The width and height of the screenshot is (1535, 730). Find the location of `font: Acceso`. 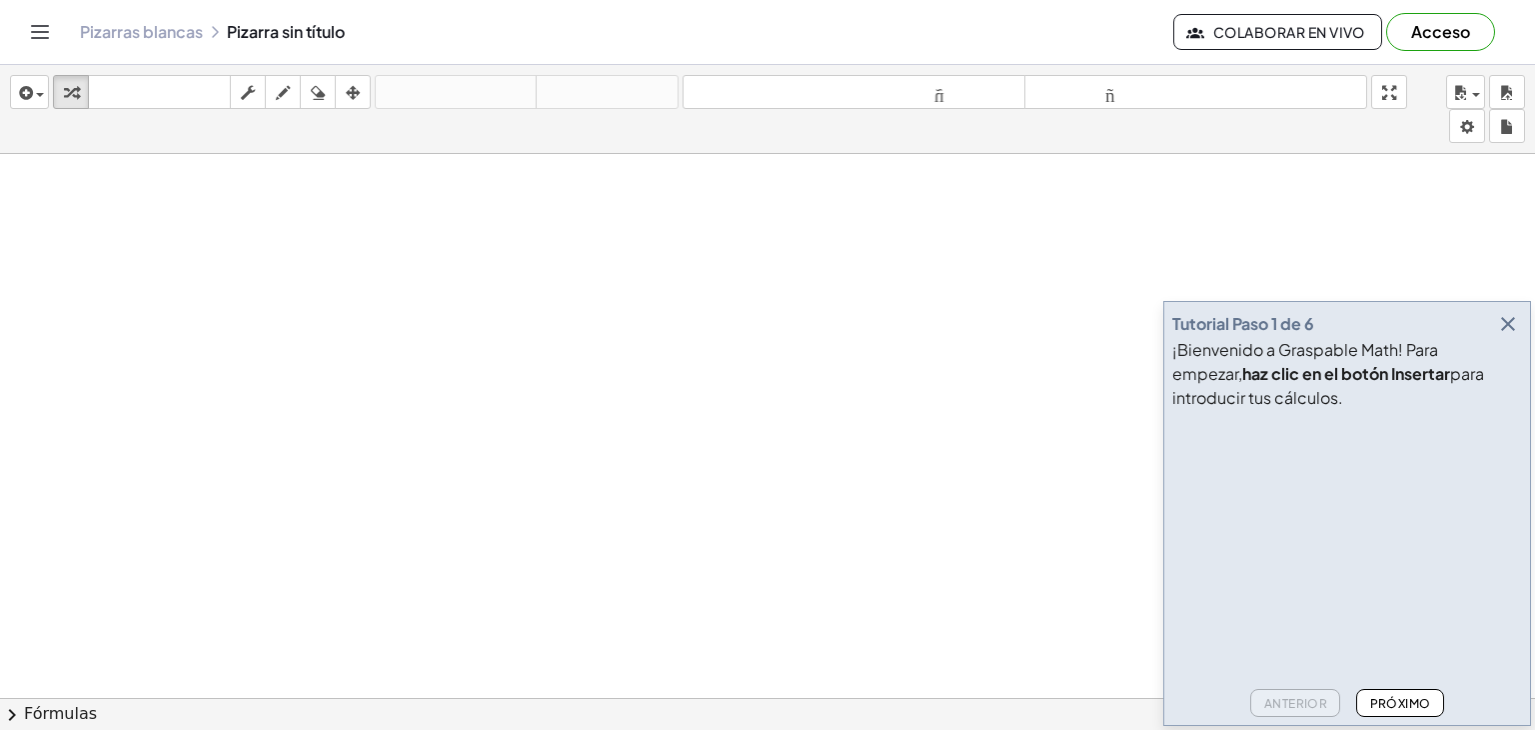

font: Acceso is located at coordinates (1440, 31).